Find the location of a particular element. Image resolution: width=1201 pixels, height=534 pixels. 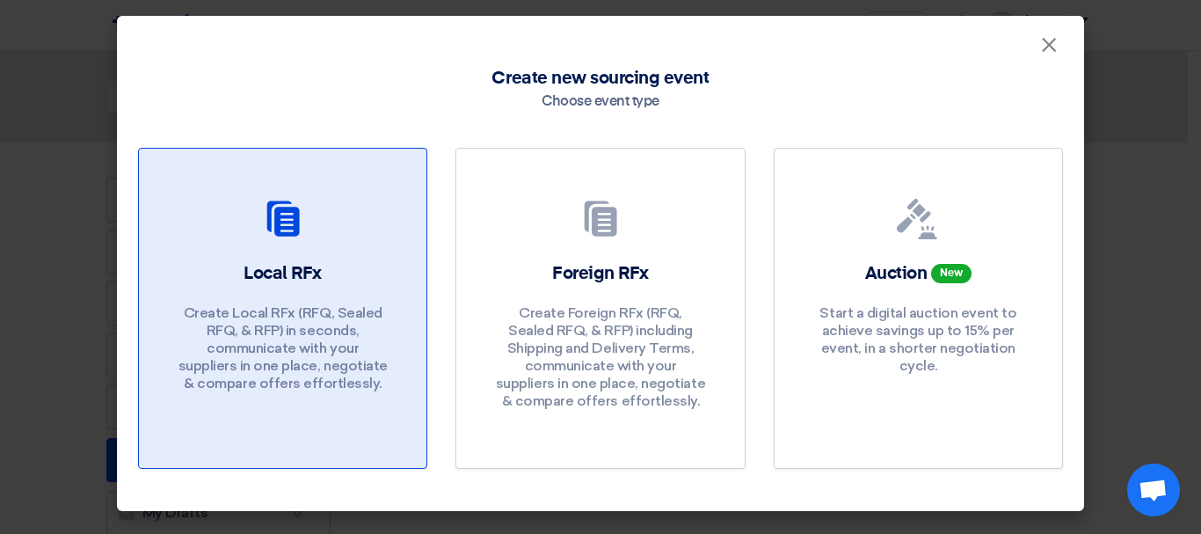

a: Local RFx Create Local RFx (RFQ, Sealed RFQ, & RFP) in seconds, communicate with your suppliers i... is located at coordinates (282, 308).